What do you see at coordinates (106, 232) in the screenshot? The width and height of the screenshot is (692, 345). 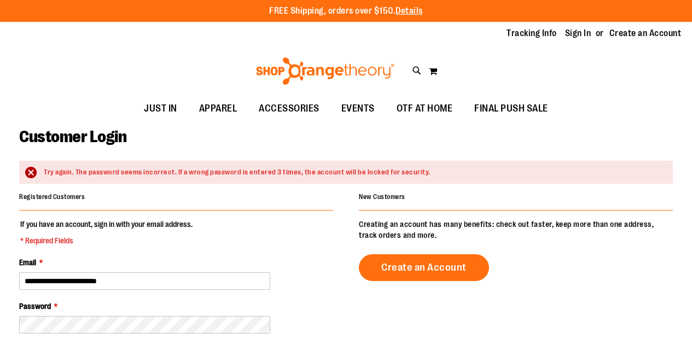 I see `legend: If you have an account, sign in with your email address.` at bounding box center [106, 232].